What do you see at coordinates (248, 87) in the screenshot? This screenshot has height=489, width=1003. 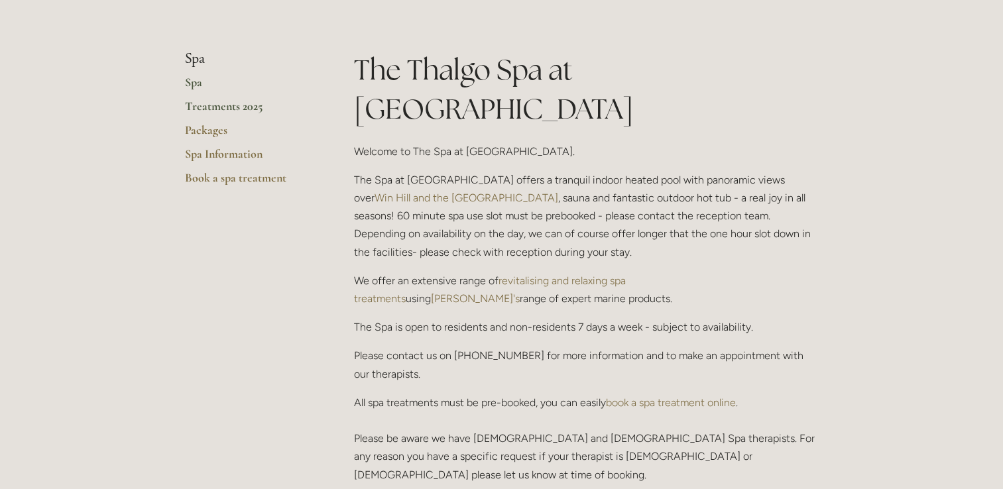 I see `a: Spa` at bounding box center [248, 87].